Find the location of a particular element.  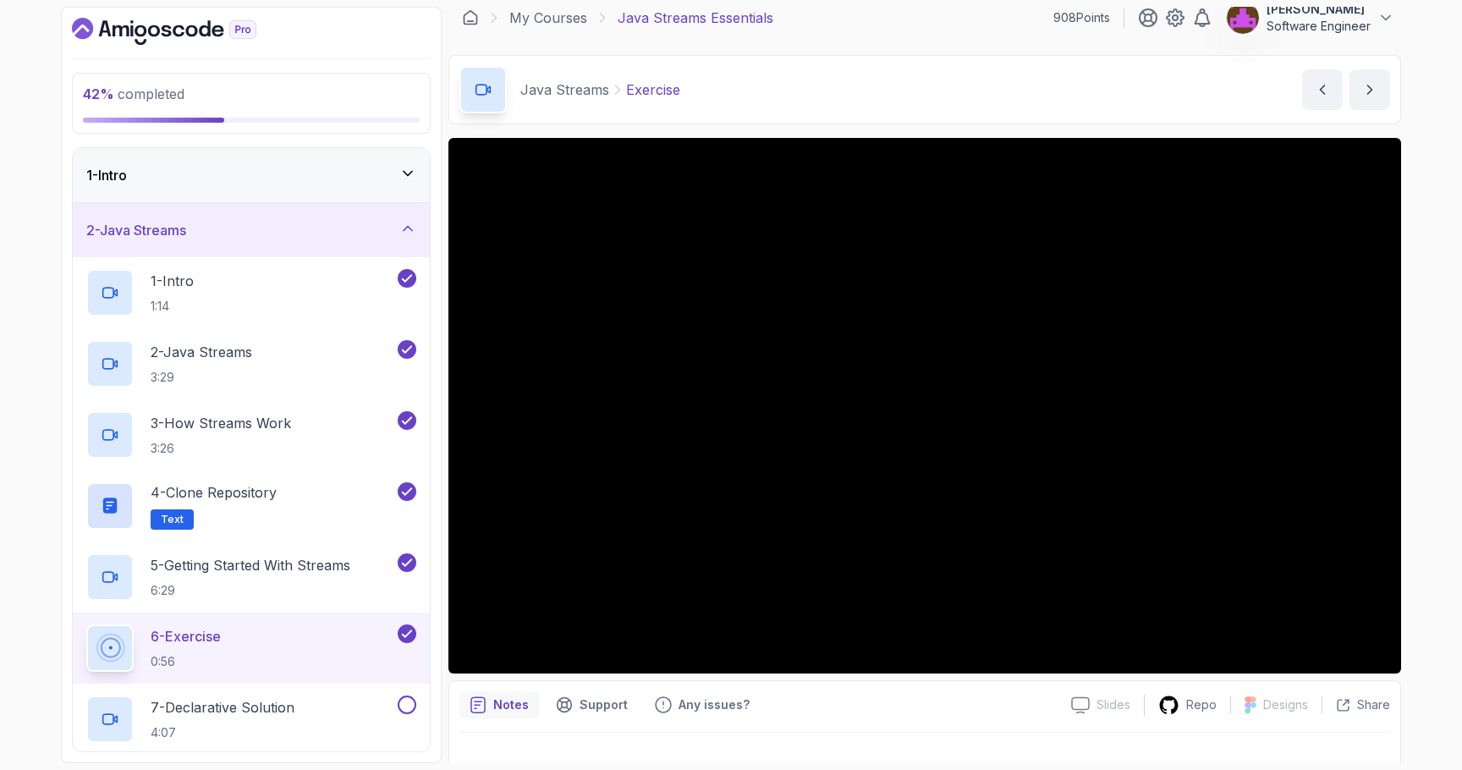

p: 1:14 is located at coordinates (172, 306).